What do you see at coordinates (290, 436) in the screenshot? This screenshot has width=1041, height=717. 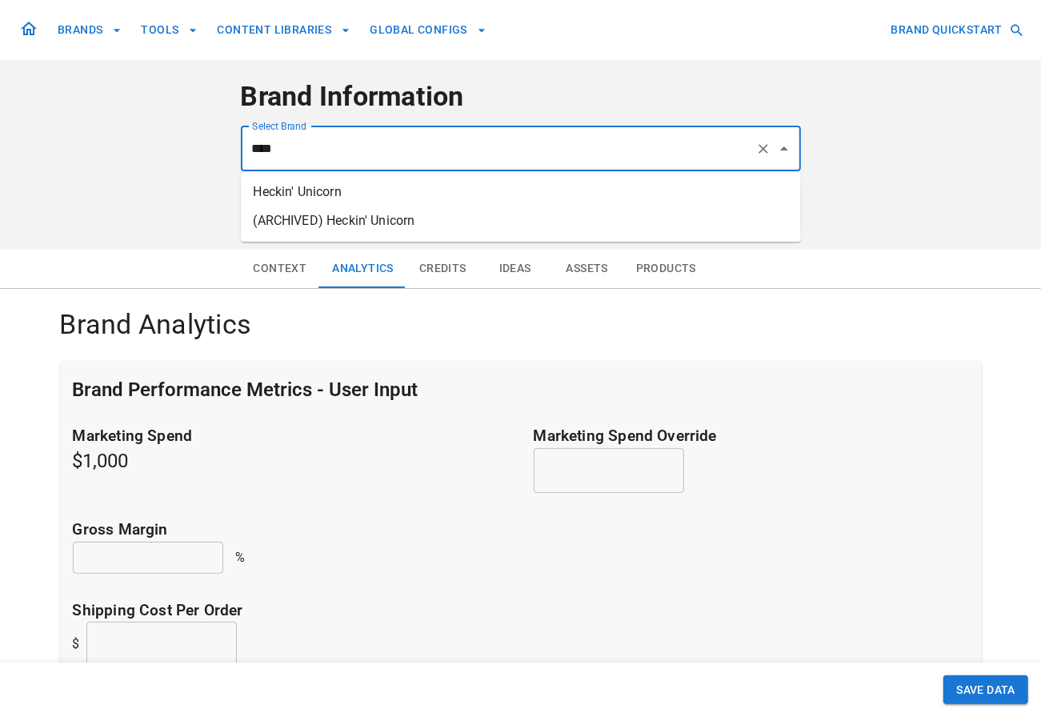 I see `p: Marketing Spend` at bounding box center [290, 436].